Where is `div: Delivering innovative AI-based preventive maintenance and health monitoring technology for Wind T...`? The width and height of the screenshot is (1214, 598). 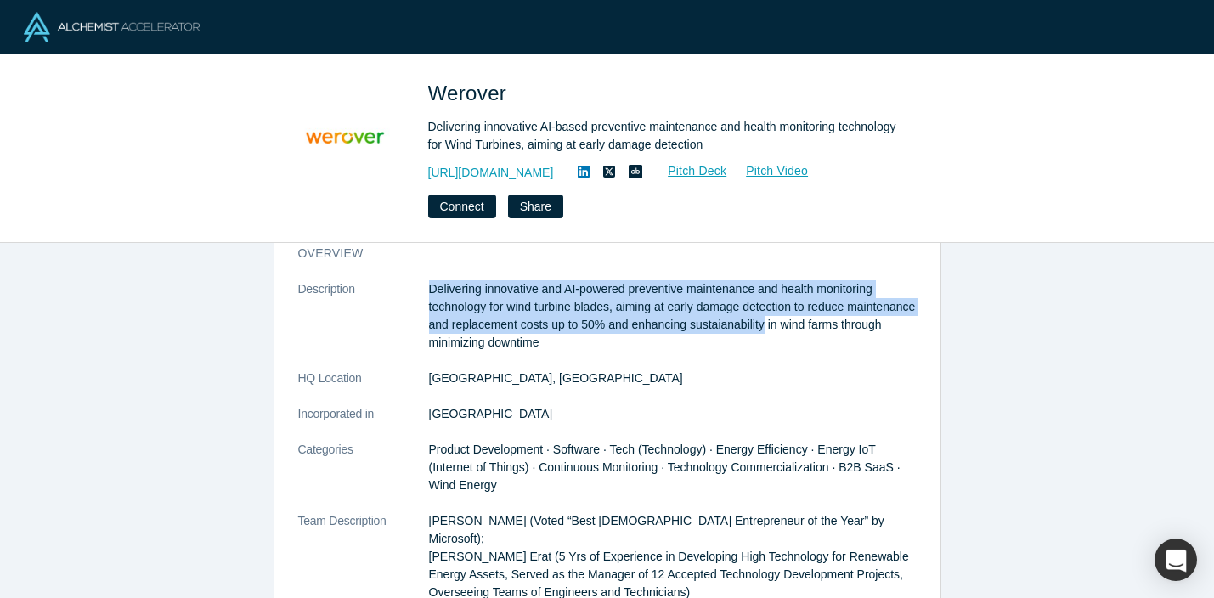
div: Delivering innovative AI-based preventive maintenance and health monitoring technology for Wind T... is located at coordinates (666, 136).